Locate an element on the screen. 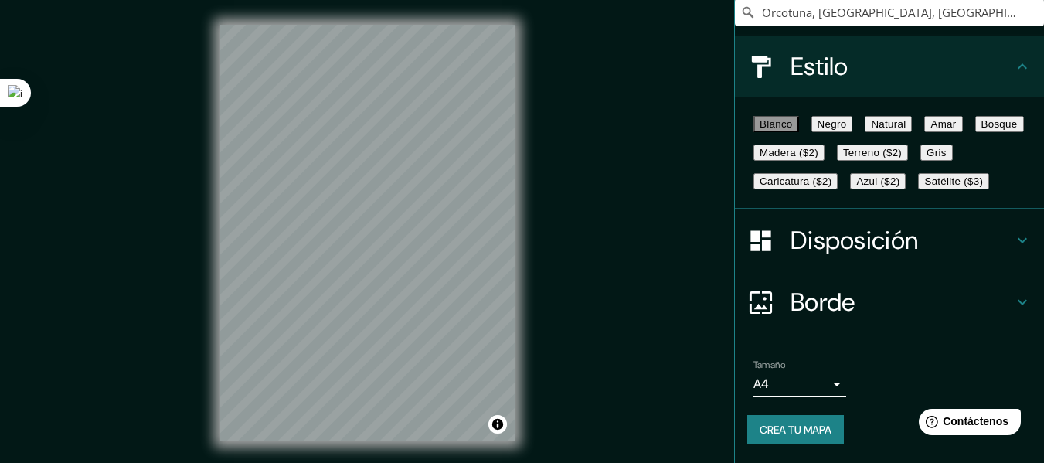  font: Disposición is located at coordinates (854, 240).